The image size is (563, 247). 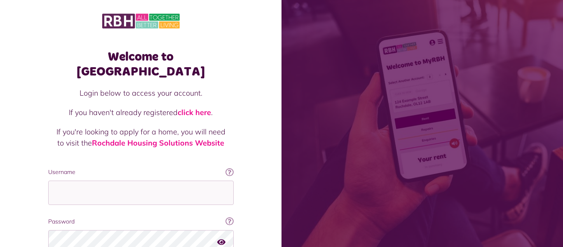 What do you see at coordinates (141, 221) in the screenshot?
I see `label: Password` at bounding box center [141, 221].